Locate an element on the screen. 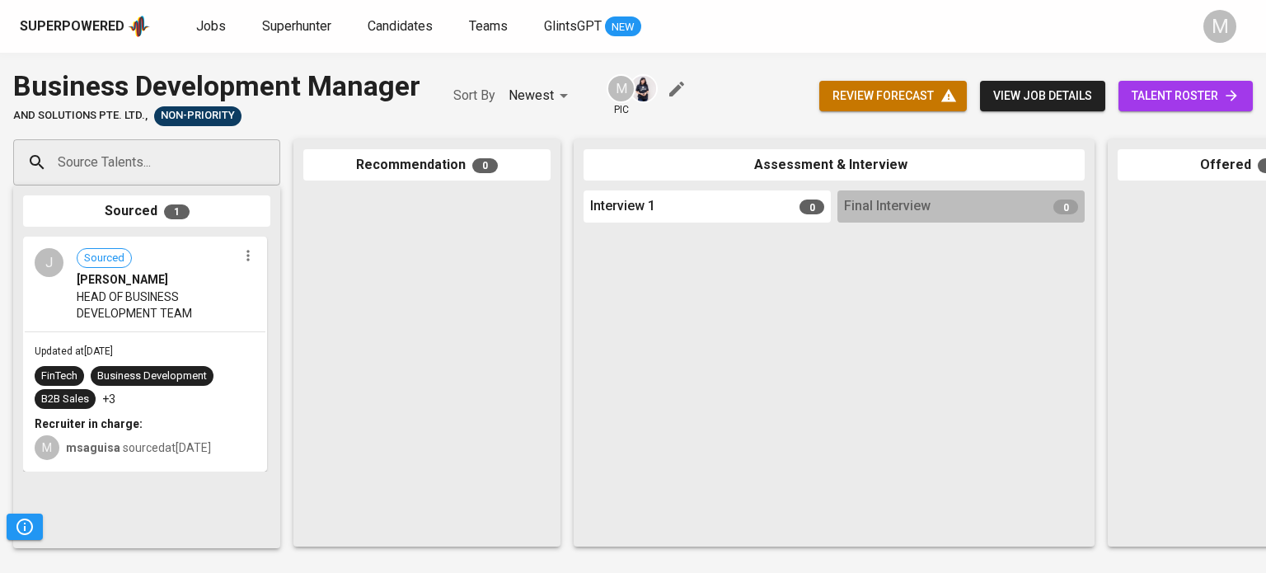 The width and height of the screenshot is (1266, 573). span: Non-Priority is located at coordinates (198, 115).